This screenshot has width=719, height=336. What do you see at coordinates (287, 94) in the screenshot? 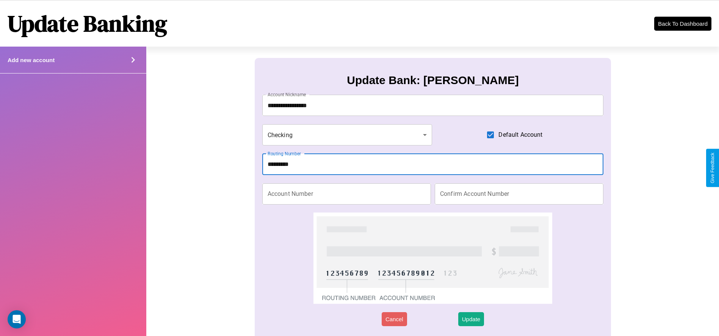
I see `label: Account Nickname` at bounding box center [287, 94].